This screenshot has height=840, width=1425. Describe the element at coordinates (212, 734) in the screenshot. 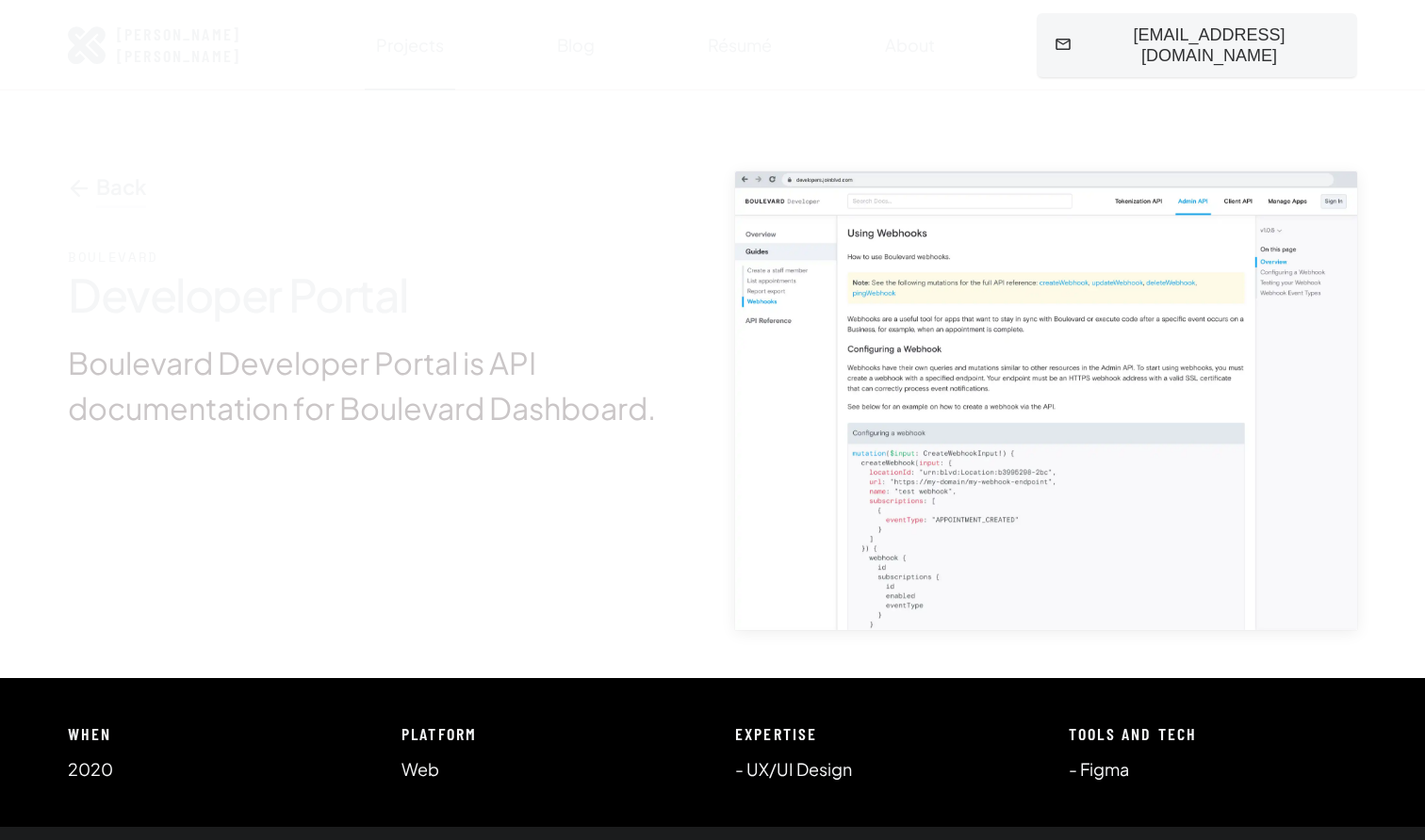

I see `h6: When` at that location.